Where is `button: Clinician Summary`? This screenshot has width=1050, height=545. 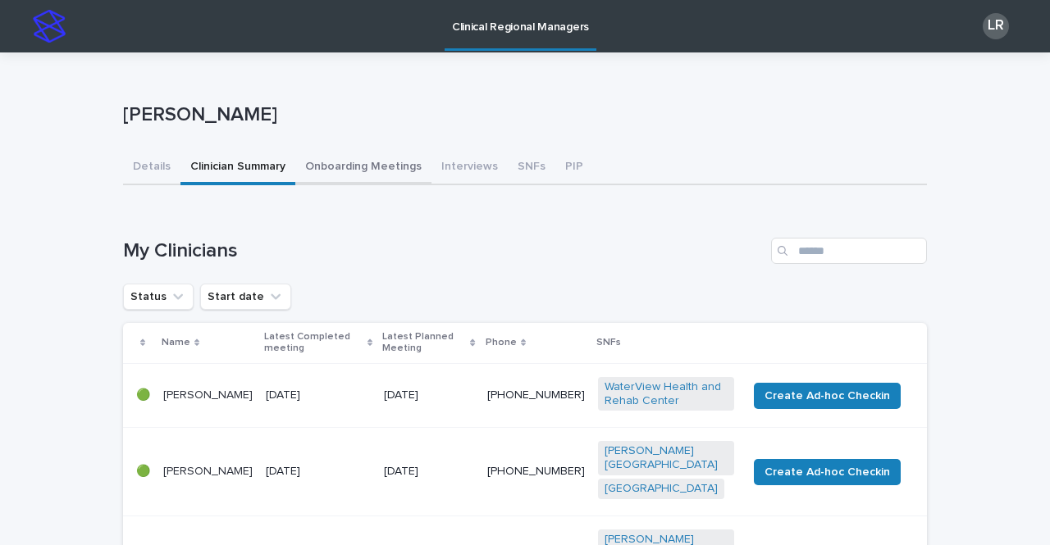 button: Clinician Summary is located at coordinates (238, 168).